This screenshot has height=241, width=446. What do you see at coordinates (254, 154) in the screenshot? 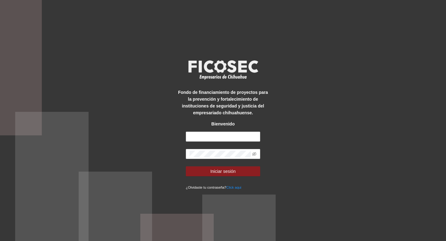
I see `span: eye-invisible` at bounding box center [254, 154].